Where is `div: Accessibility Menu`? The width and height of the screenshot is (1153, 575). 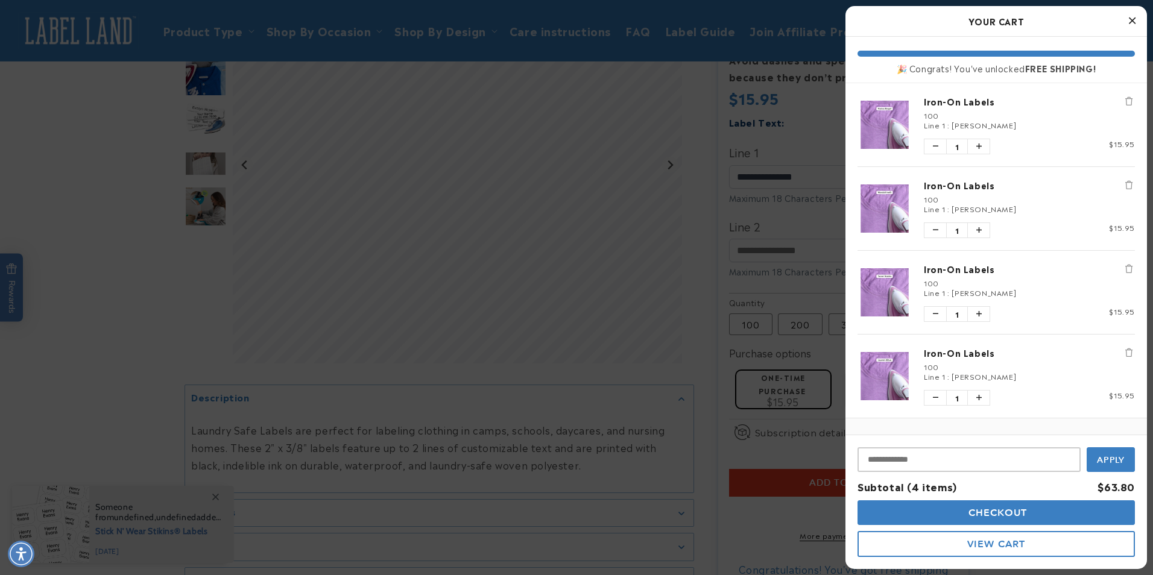 div: Accessibility Menu is located at coordinates (21, 554).